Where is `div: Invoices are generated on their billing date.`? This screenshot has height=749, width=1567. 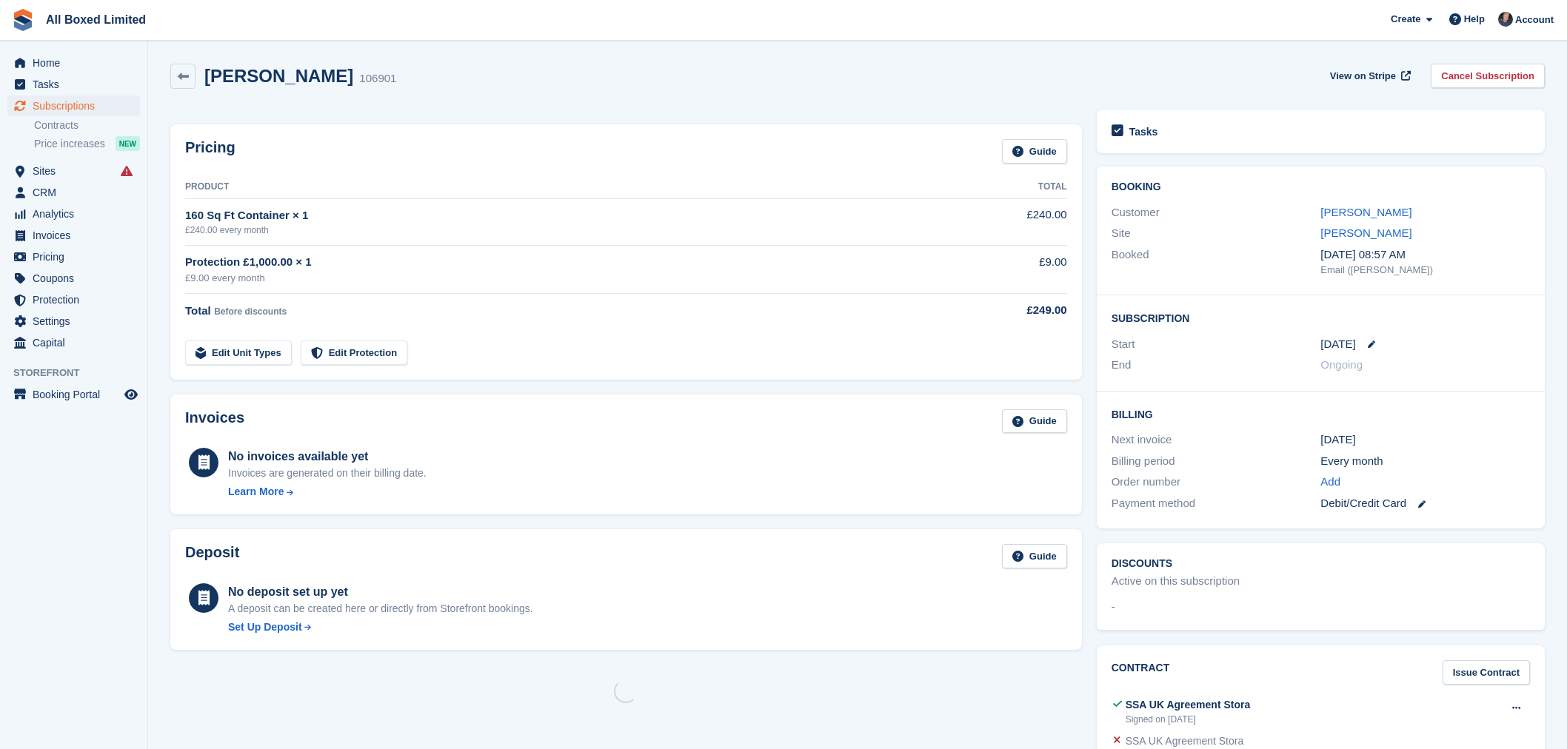
div: Invoices are generated on their billing date. is located at coordinates (327, 473).